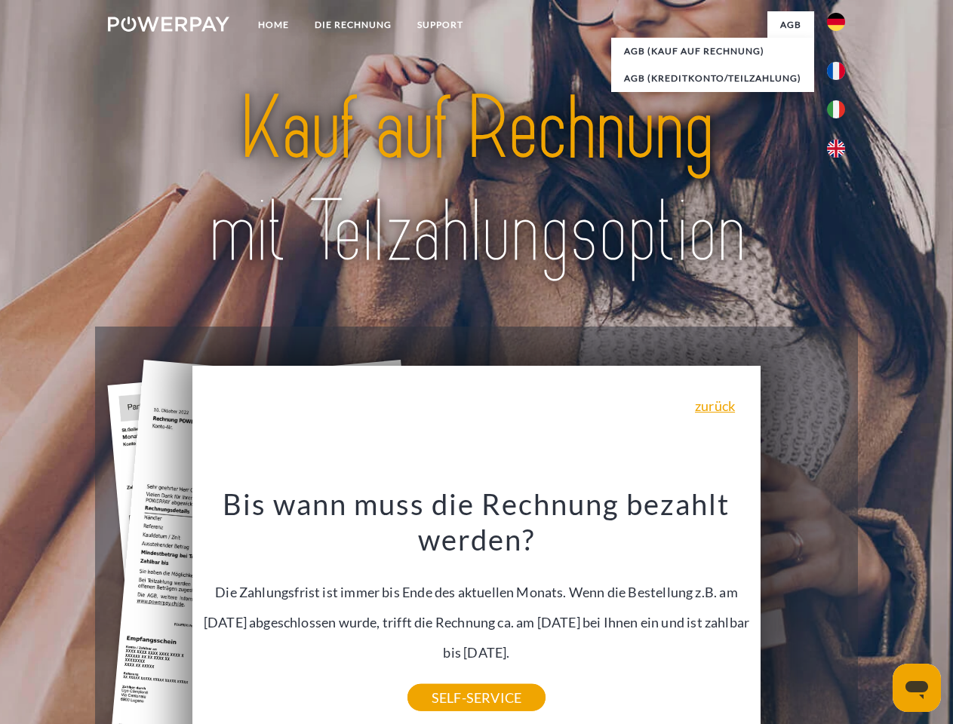 This screenshot has width=953, height=724. Describe the element at coordinates (477, 522) in the screenshot. I see `h3: Bis wann muss die Rechnung bezahlt werden?` at that location.